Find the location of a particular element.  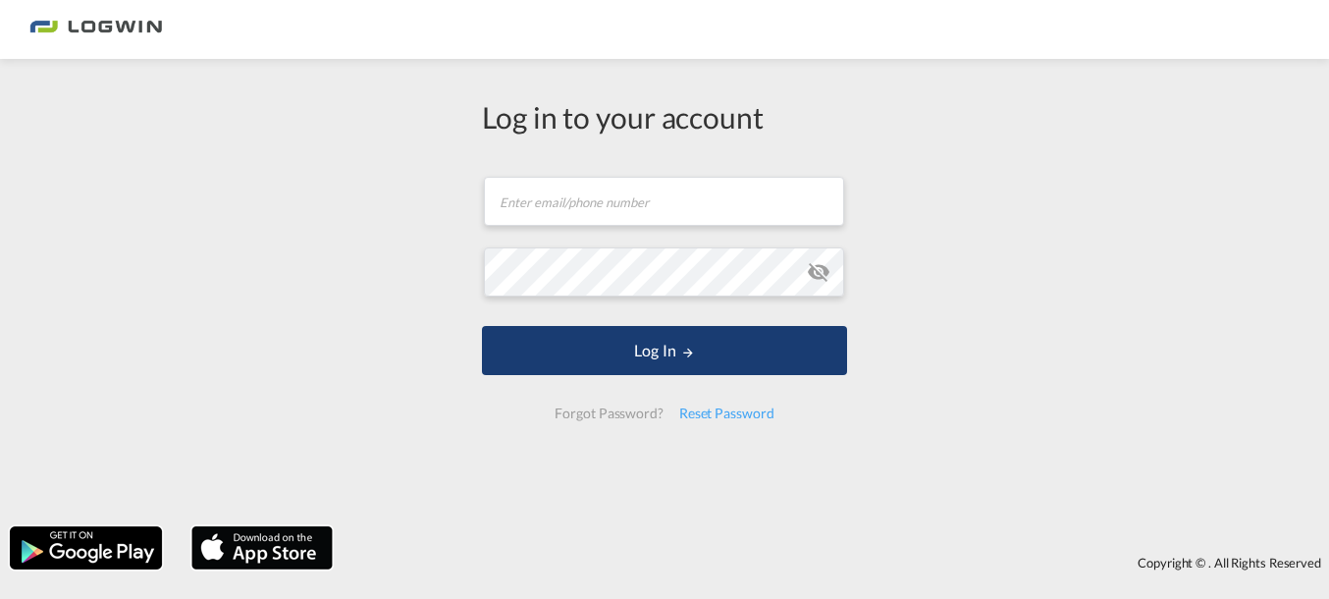

img: google.png is located at coordinates (85, 548).